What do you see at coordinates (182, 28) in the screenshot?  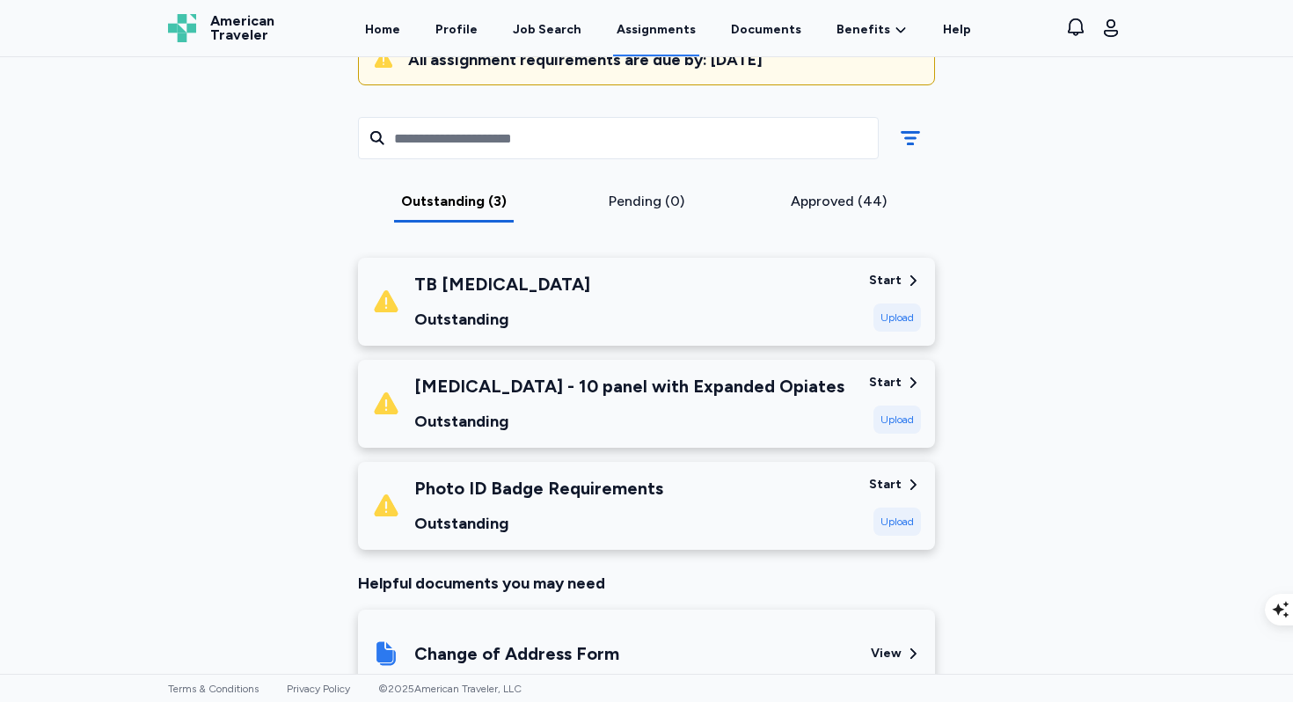 I see `img: Logo` at bounding box center [182, 28].